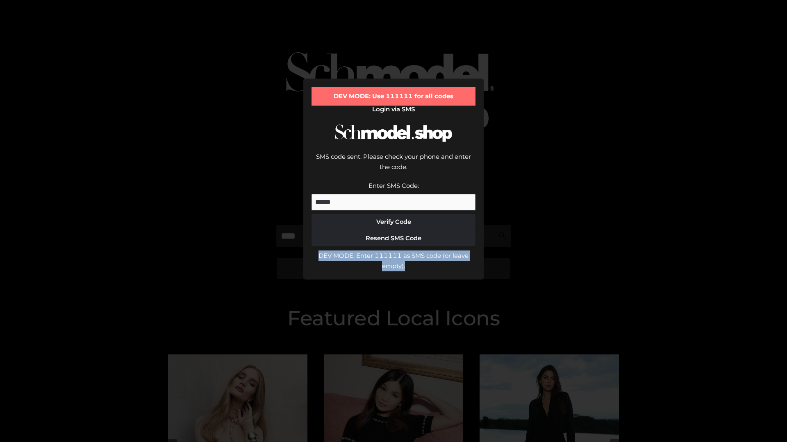  Describe the element at coordinates (393, 96) in the screenshot. I see `div: DEV MODE: Use 111111 for all codes` at that location.